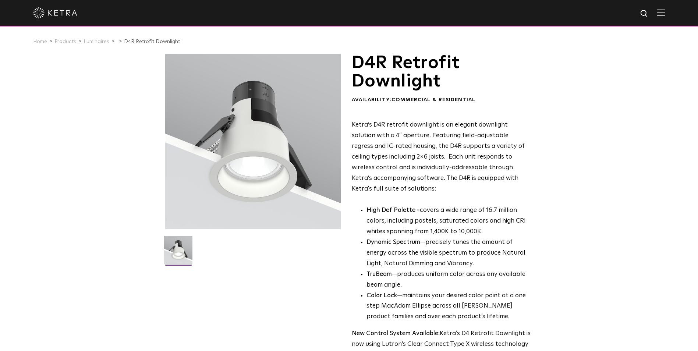 The image size is (698, 351). What do you see at coordinates (441, 157) in the screenshot?
I see `p: Ketra’s D4R retrofit downlight is an elegant downlight solution with a 4” aperture. Featuring fie...` at bounding box center [441, 157].